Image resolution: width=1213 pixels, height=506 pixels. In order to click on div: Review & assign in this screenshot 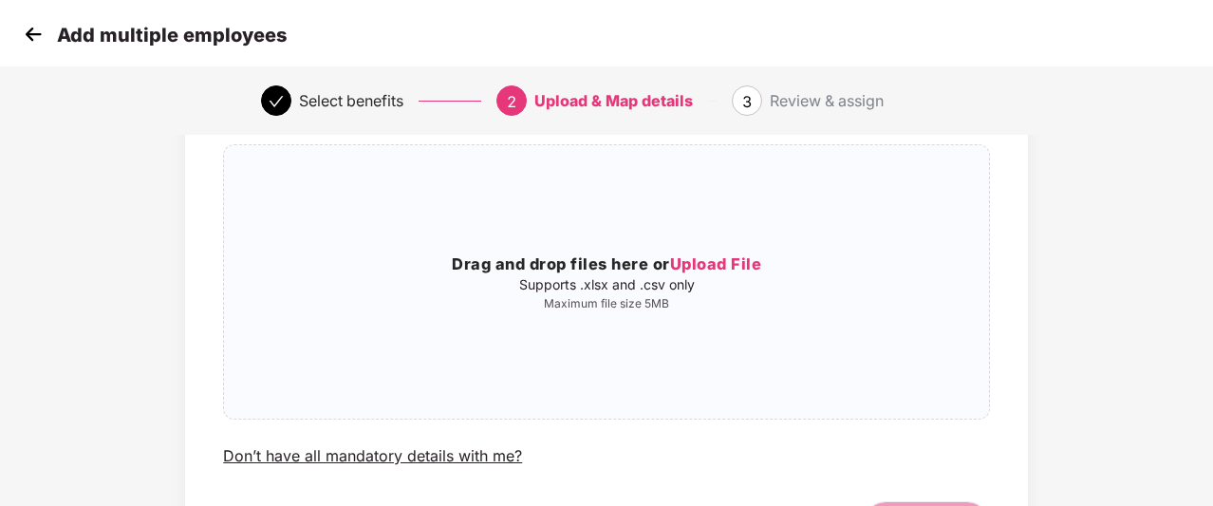, I will do `click(827, 101)`.